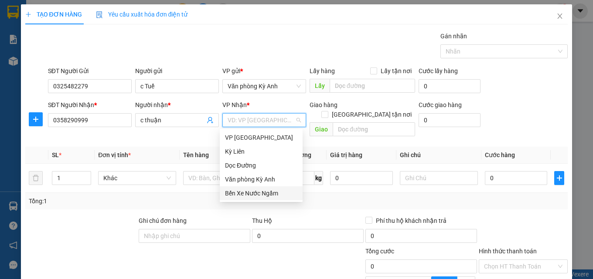 This screenshot has width=593, height=279. Describe the element at coordinates (129, 201) in the screenshot. I see `div: Tổng: 1` at that location.